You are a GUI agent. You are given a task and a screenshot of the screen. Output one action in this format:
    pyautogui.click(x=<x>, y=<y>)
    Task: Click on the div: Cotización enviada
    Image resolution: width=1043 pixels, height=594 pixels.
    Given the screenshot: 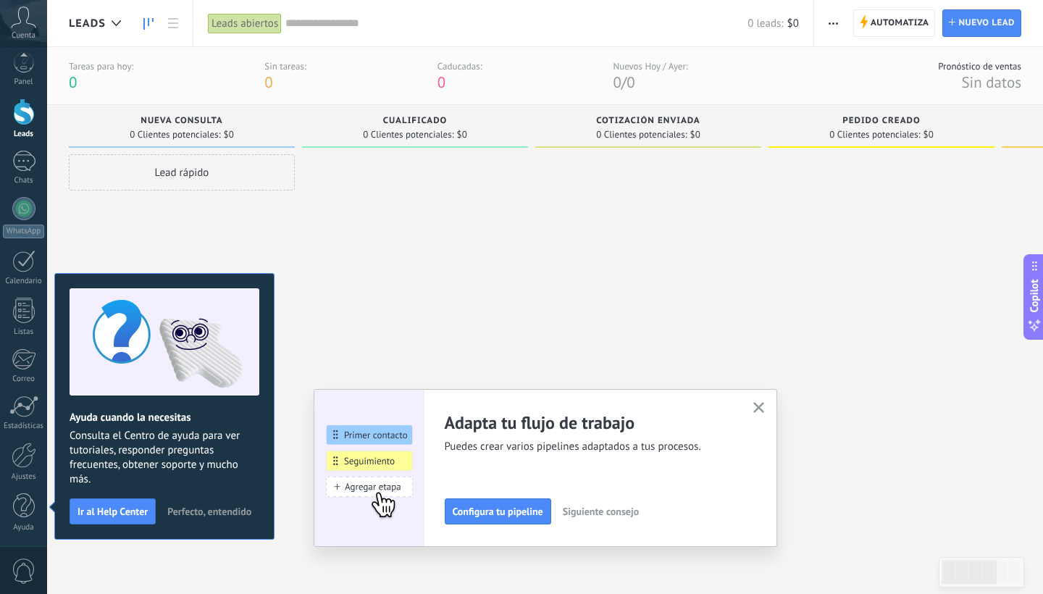 What is the action you would take?
    pyautogui.click(x=648, y=122)
    